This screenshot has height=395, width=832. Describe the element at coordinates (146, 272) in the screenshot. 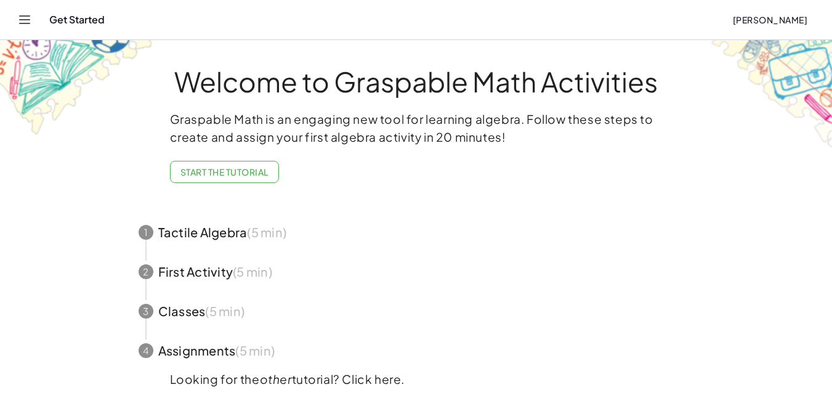

I see `div: 2` at that location.